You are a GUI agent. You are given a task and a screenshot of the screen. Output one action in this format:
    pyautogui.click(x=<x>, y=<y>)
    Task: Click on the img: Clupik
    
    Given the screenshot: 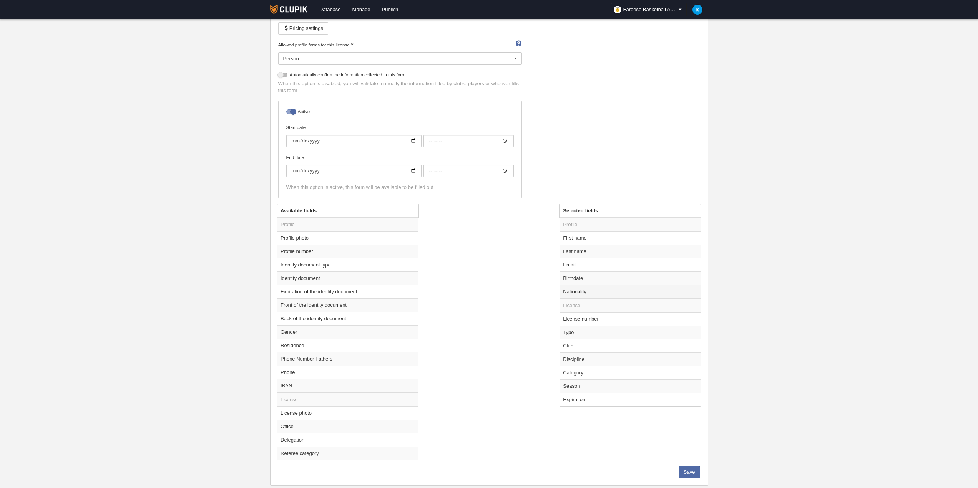 What is the action you would take?
    pyautogui.click(x=289, y=9)
    